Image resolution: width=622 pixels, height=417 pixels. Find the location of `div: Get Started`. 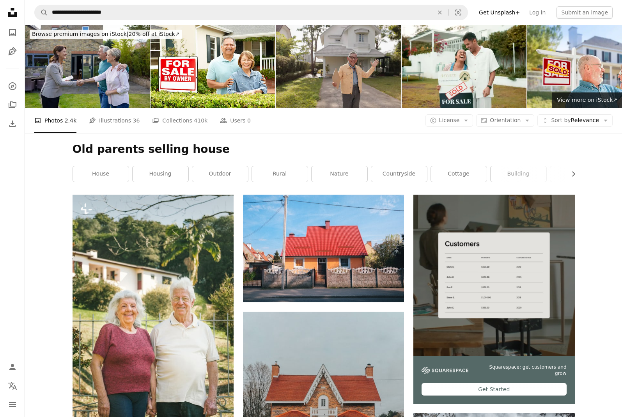

div: Get Started is located at coordinates (493, 389).